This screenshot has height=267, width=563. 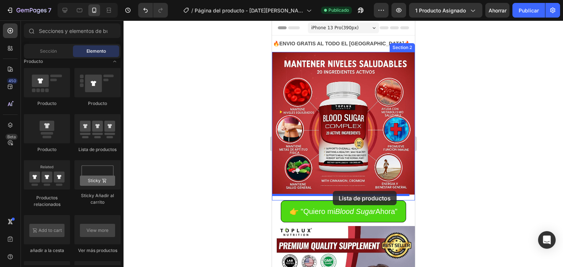 What do you see at coordinates (497, 10) in the screenshot?
I see `button: Ahorrar` at bounding box center [497, 10].